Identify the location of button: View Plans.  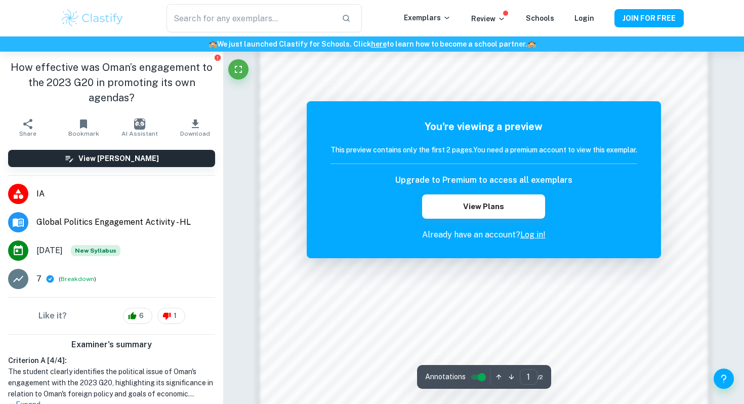
(483, 206).